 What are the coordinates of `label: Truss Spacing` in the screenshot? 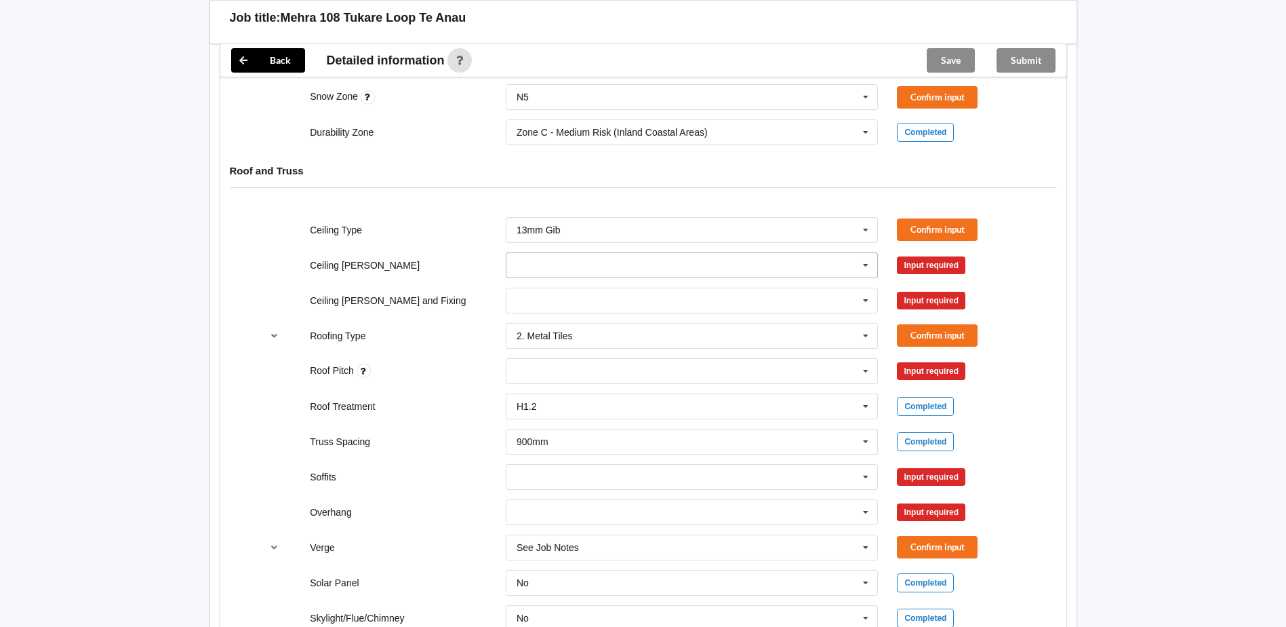 It's located at (340, 441).